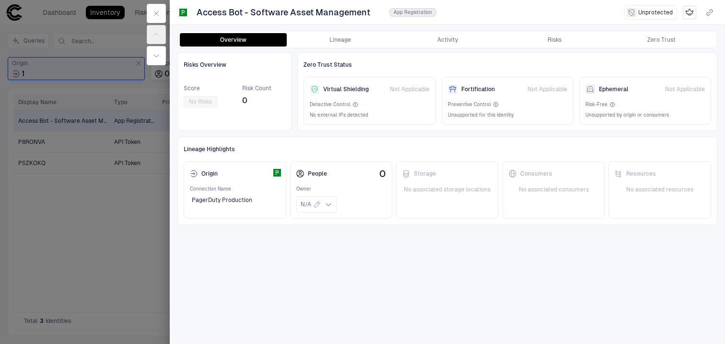 This screenshot has width=725, height=344. What do you see at coordinates (289, 12) in the screenshot?
I see `button: Access Bot - Software Asset Management` at bounding box center [289, 12].